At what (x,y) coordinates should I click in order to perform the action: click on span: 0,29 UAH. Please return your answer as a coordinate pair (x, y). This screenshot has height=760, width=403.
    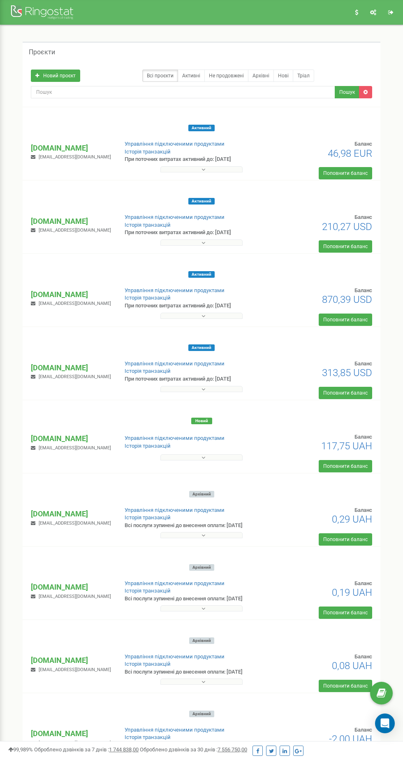
    Looking at the image, I should click on (352, 519).